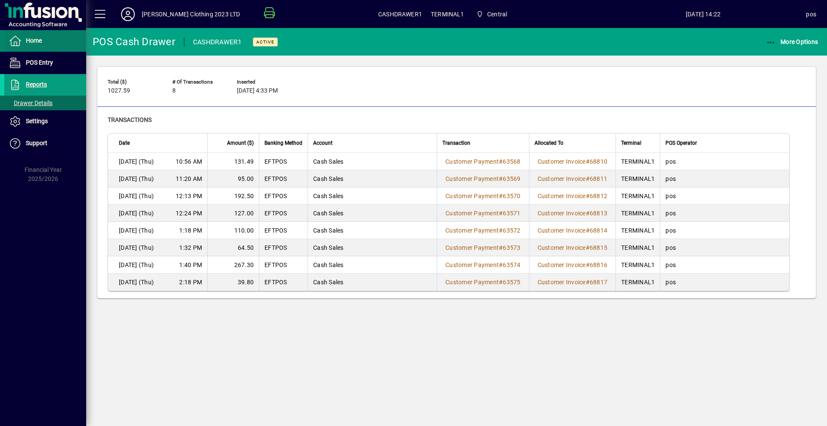  Describe the element at coordinates (233, 161) in the screenshot. I see `td: 131.49` at that location.